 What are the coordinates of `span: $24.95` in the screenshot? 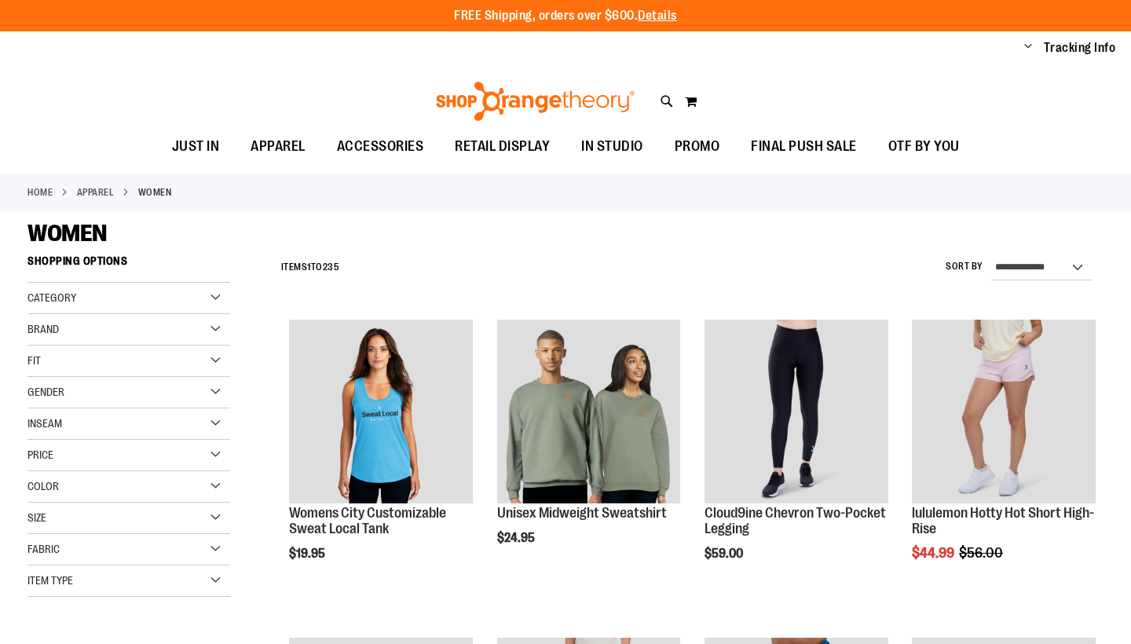 It's located at (517, 538).